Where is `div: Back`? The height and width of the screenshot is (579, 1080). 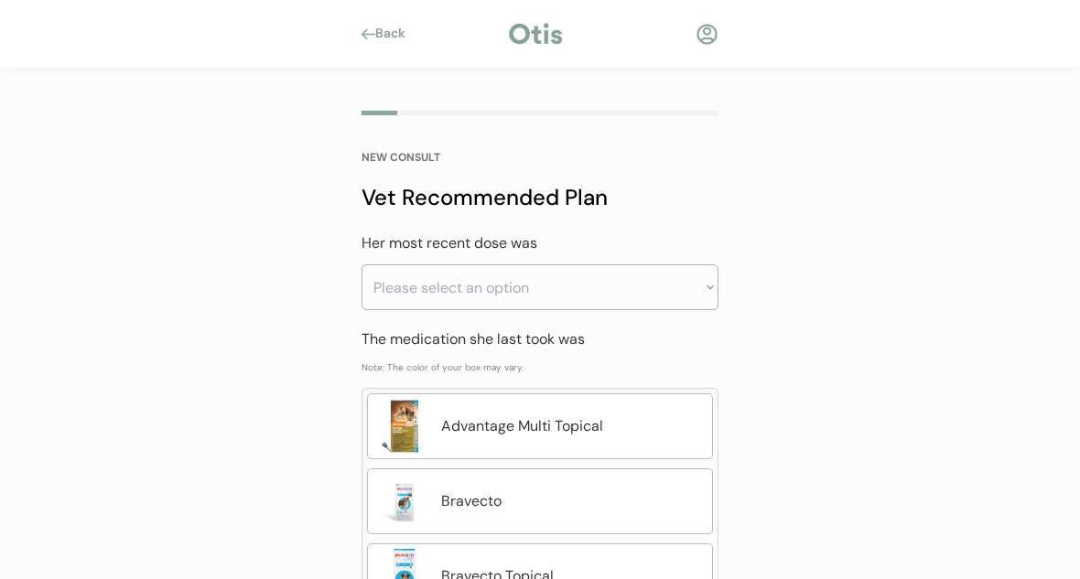
div: Back is located at coordinates (395, 34).